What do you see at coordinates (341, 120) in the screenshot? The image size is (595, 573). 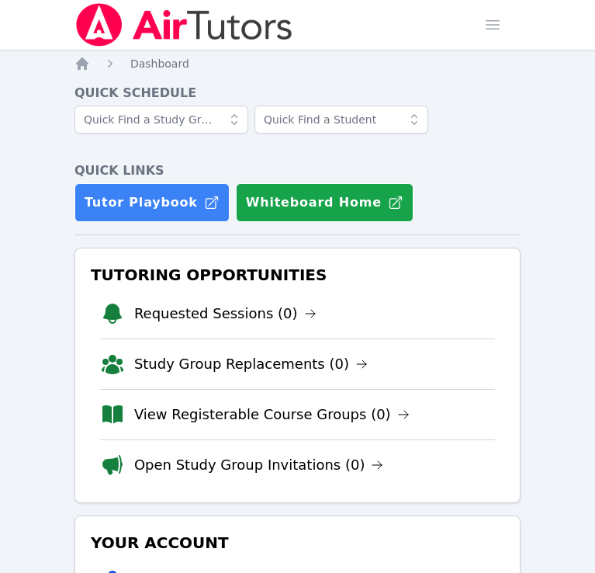 I see `input: Quick Find a Student` at bounding box center [341, 120].